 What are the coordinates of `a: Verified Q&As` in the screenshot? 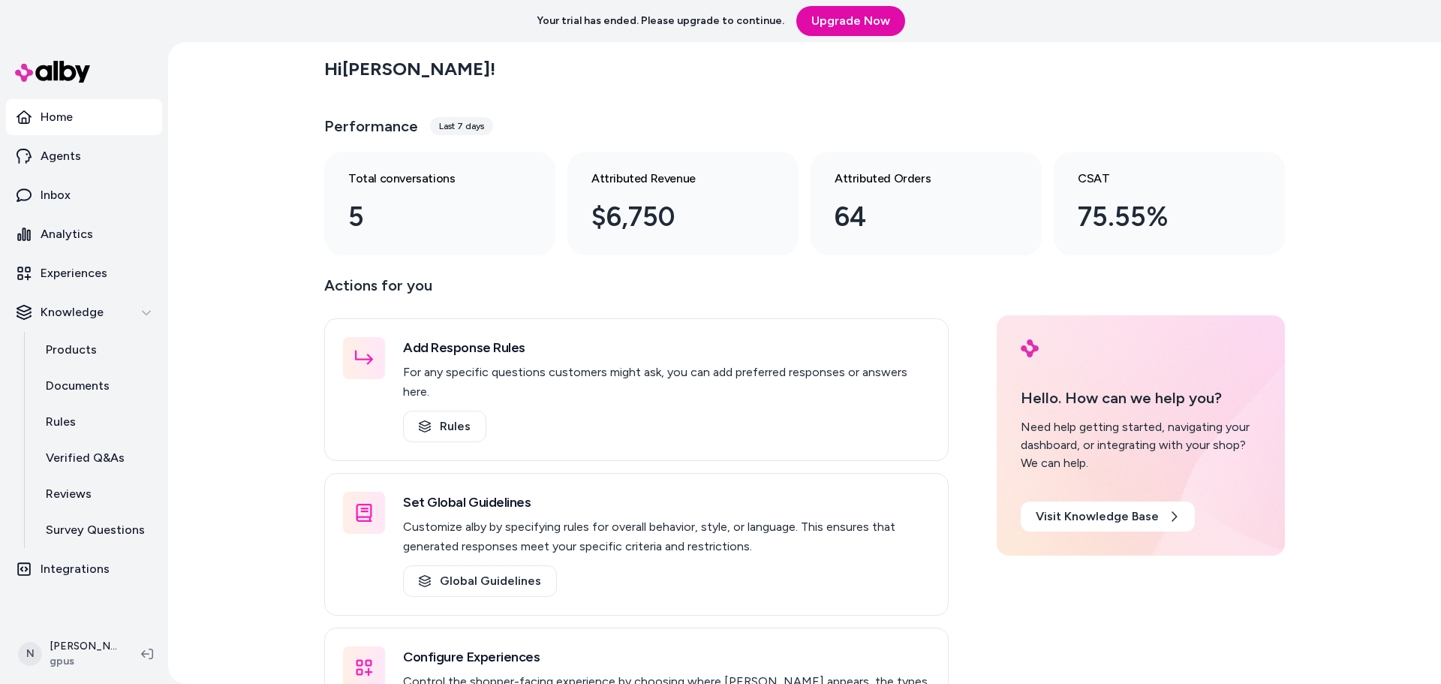 It's located at (96, 458).